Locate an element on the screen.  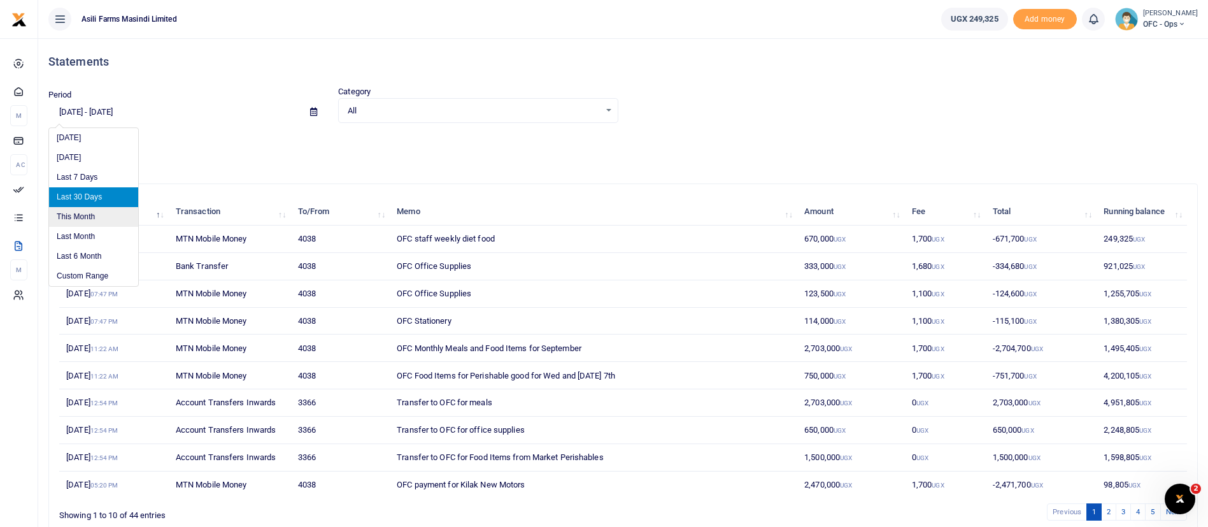
th: Total: activate to sort column ascending is located at coordinates (1041, 211).